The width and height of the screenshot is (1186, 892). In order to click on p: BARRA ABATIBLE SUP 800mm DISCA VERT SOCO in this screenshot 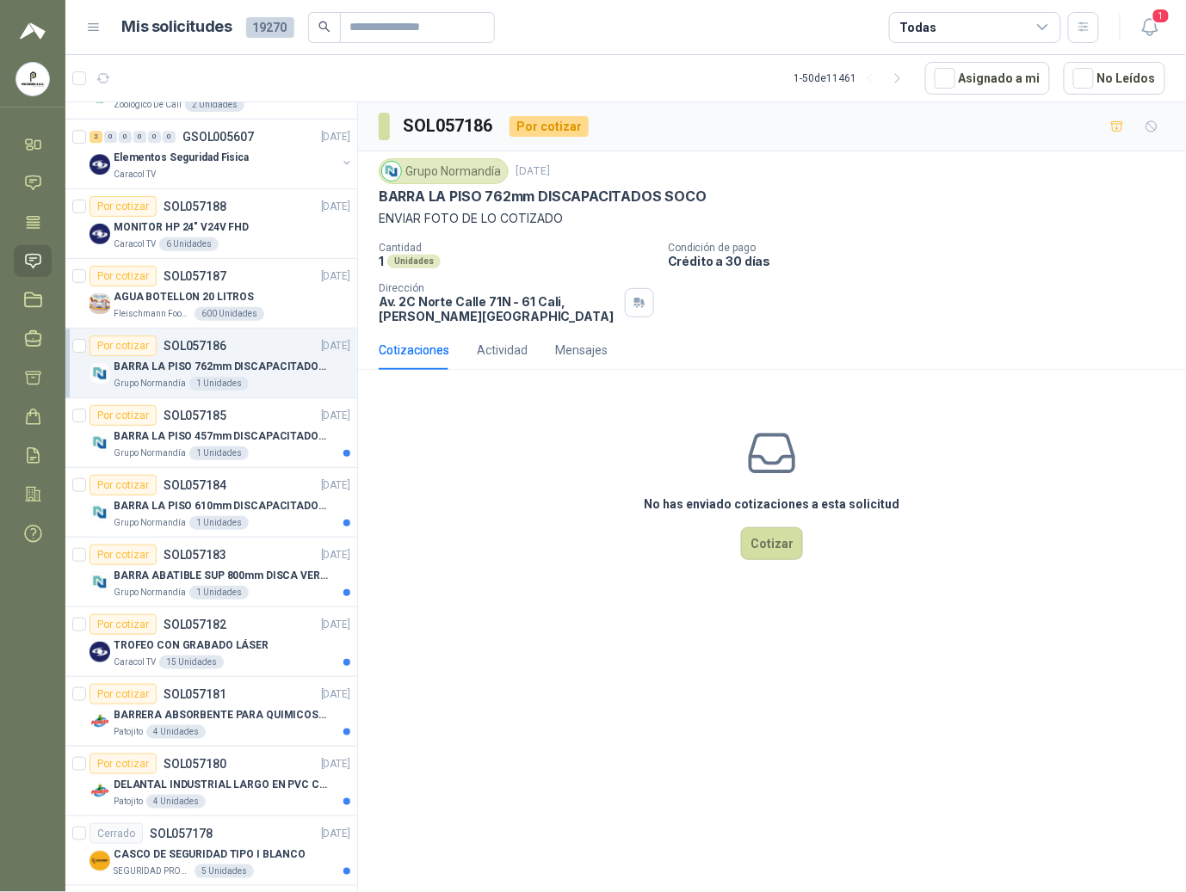, I will do `click(220, 576)`.